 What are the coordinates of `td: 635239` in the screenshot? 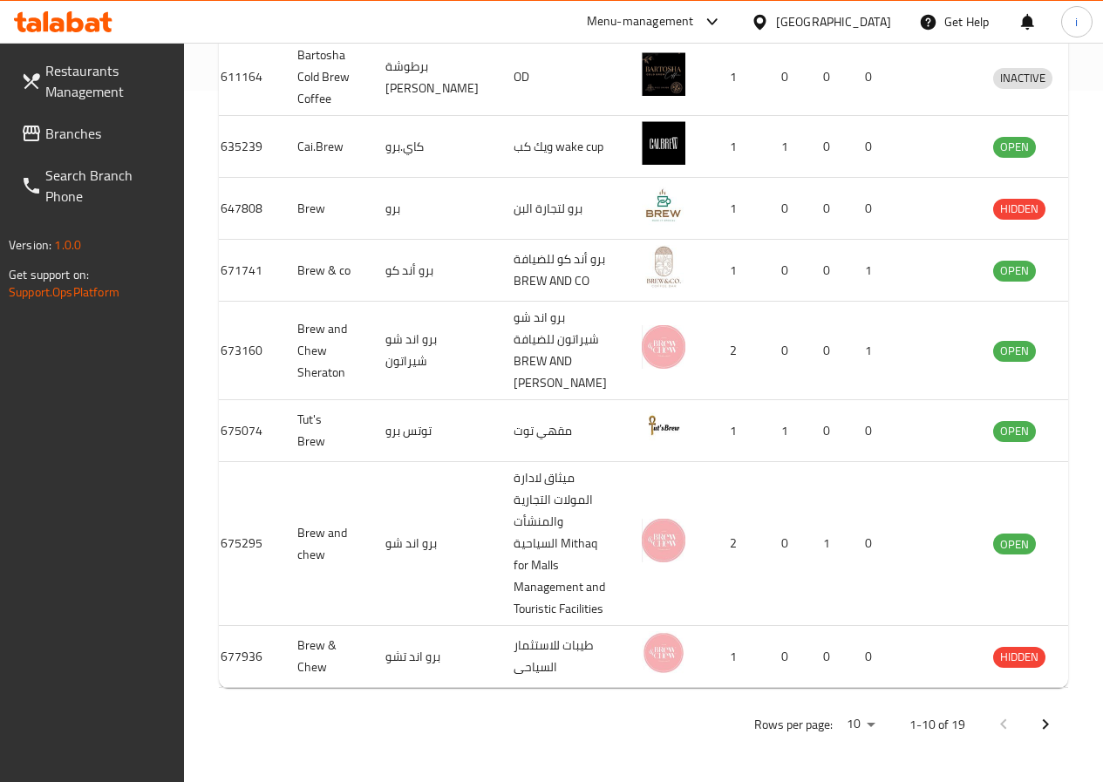 It's located at (245, 146).